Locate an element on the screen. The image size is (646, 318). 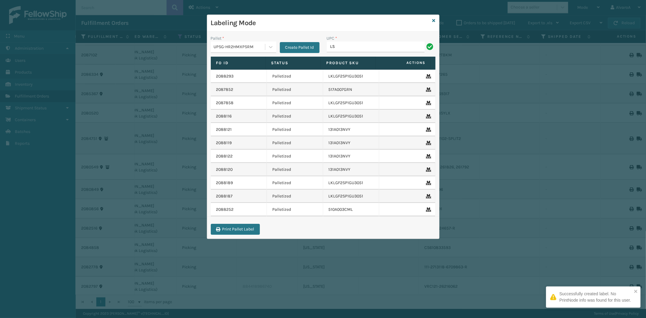
label: Status is located at coordinates (293, 63).